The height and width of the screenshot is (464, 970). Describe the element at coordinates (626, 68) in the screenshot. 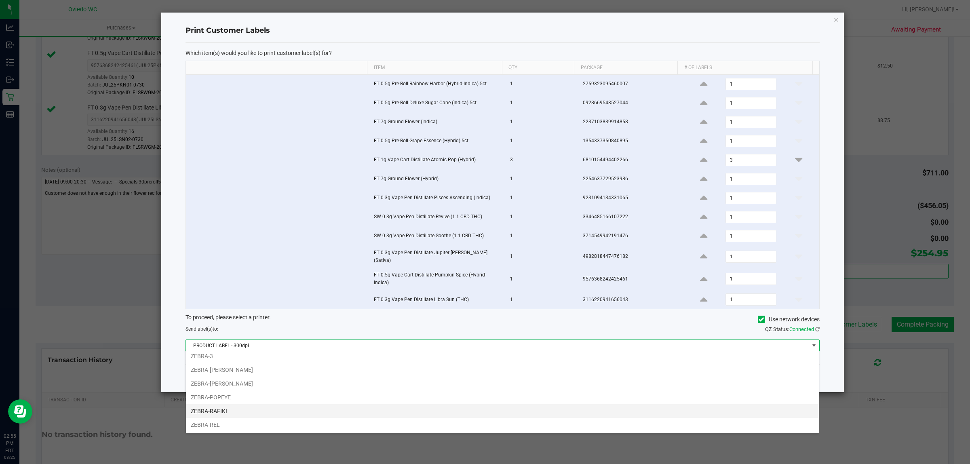

I see `th: Package` at that location.